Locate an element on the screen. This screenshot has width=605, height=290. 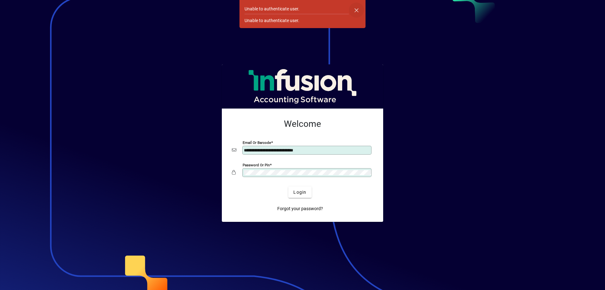
mat-label: Email or Barcode is located at coordinates (257, 142).